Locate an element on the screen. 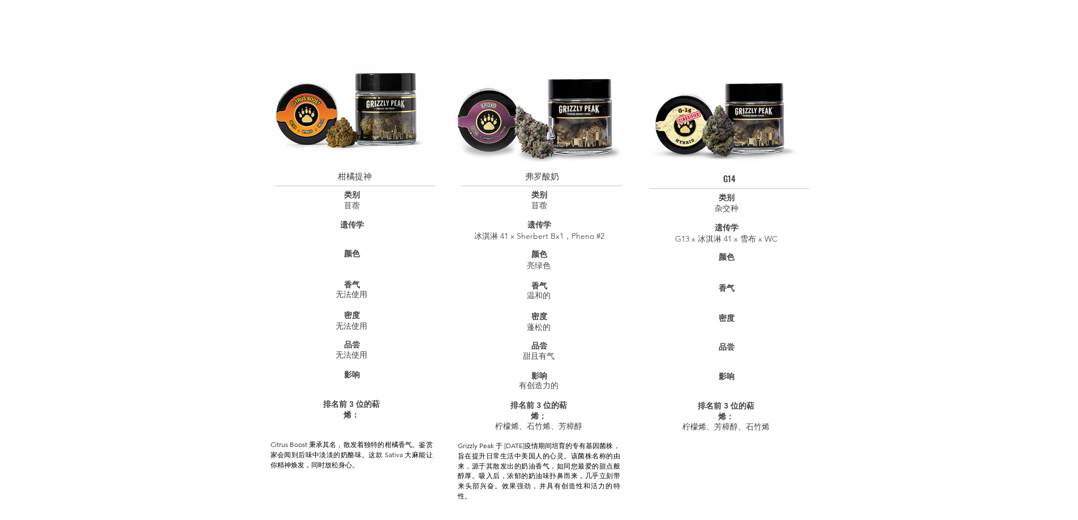  img: 弗罗酸奶 is located at coordinates (536, 105).